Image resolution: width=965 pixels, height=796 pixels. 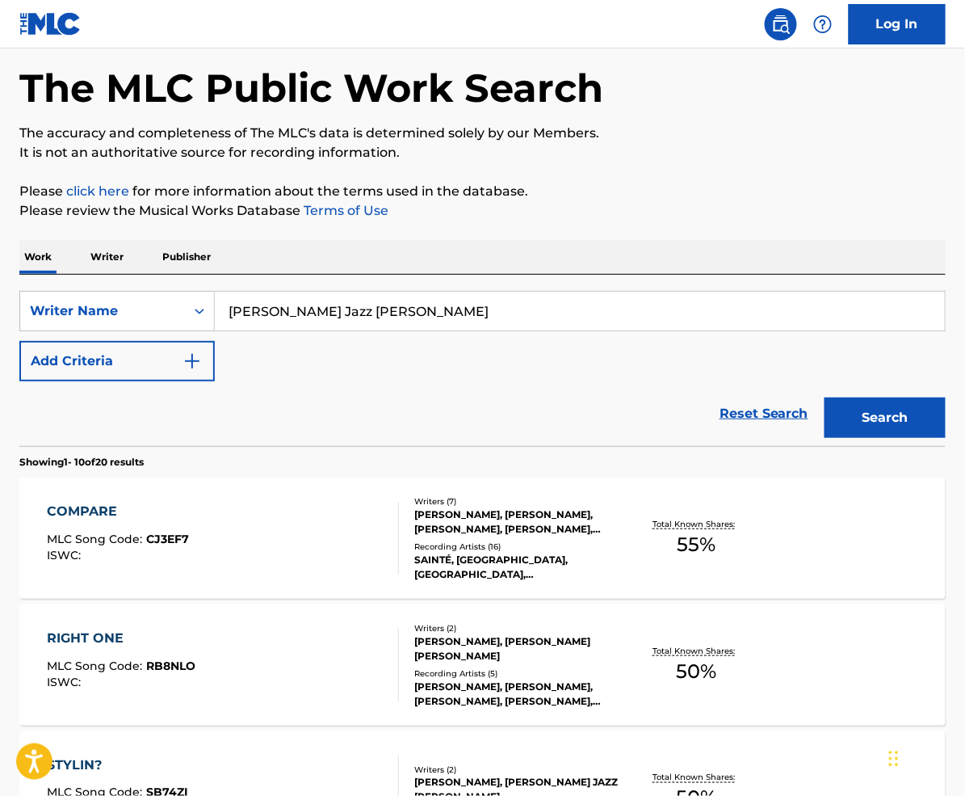 I want to click on p: It is not an authoritative source for recording information., so click(x=482, y=153).